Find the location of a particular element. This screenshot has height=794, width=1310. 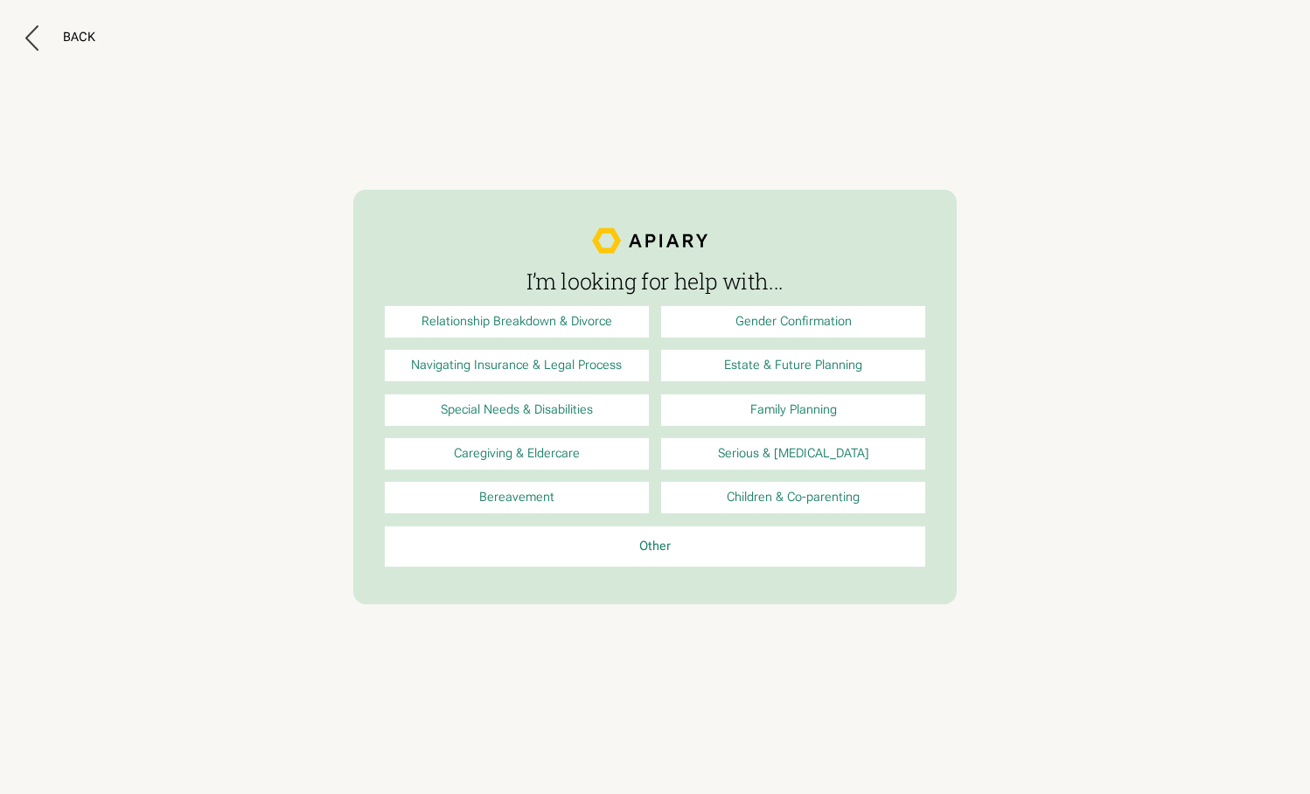

a: Children & Co-parenting is located at coordinates (793, 498).